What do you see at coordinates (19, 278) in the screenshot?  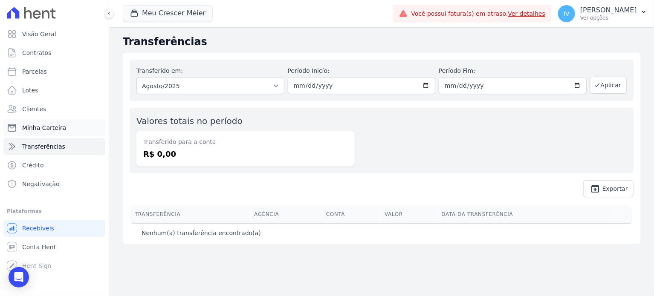 I see `div: Open Intercom Messenger` at bounding box center [19, 278].